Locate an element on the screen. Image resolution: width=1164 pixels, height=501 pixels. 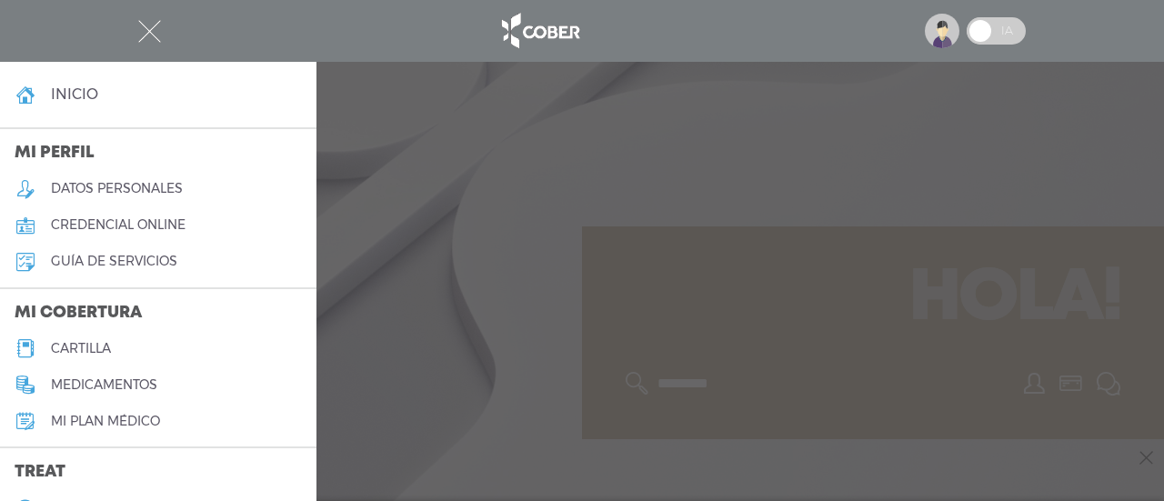
h5: credencial online is located at coordinates (118, 225).